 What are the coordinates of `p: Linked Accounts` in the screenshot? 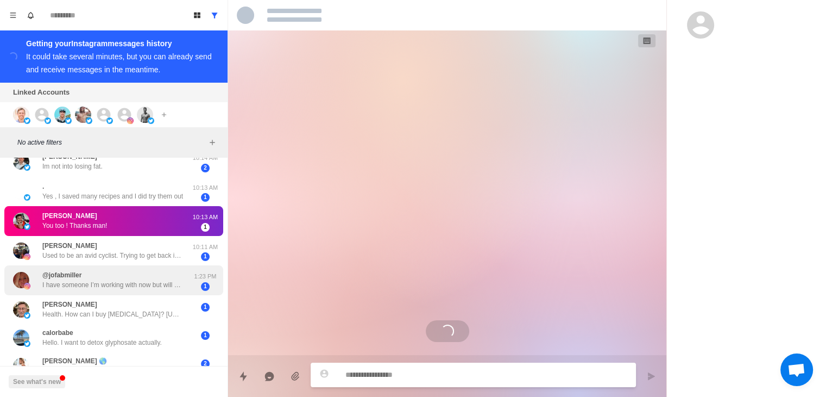 It's located at (41, 92).